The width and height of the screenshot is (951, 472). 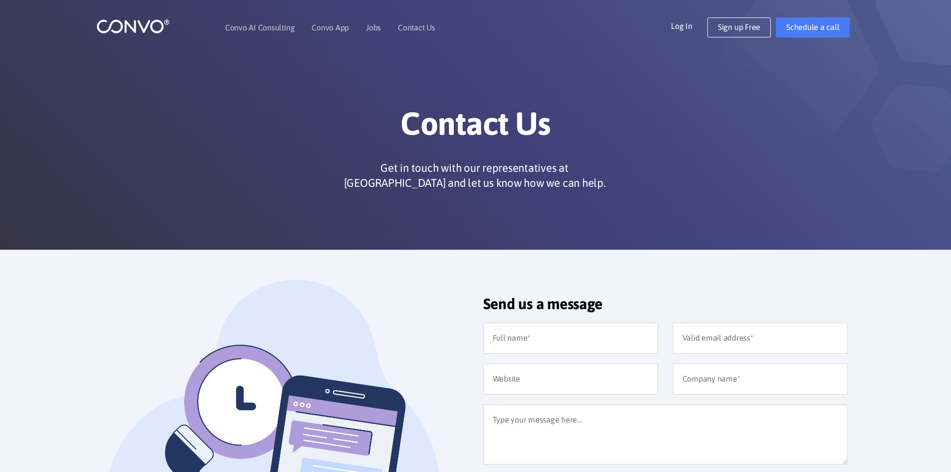 I want to click on a: Log In, so click(x=689, y=25).